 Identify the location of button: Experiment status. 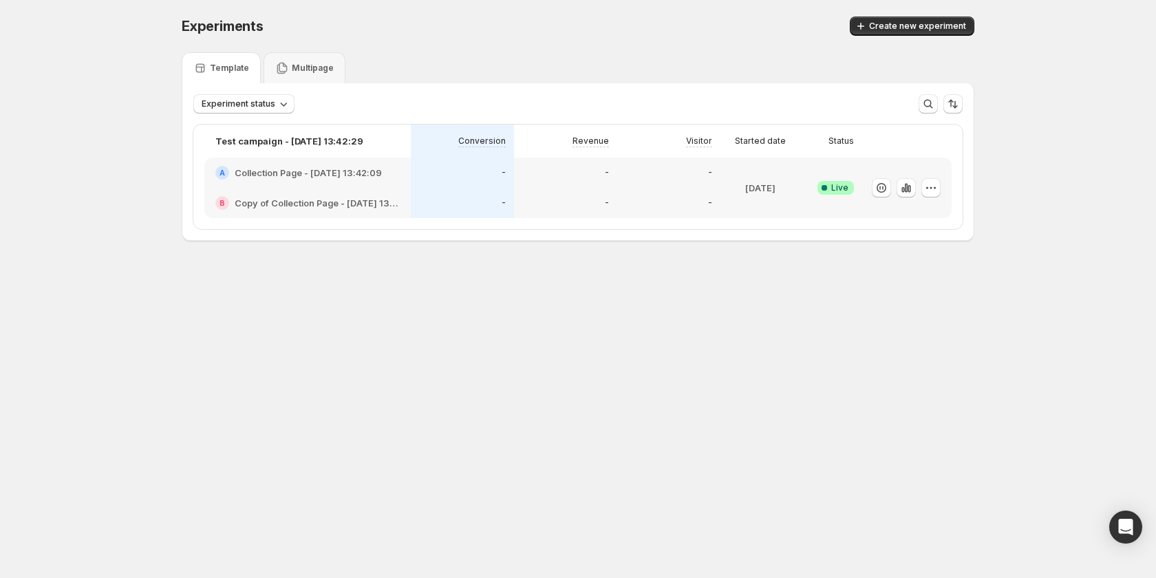
(244, 104).